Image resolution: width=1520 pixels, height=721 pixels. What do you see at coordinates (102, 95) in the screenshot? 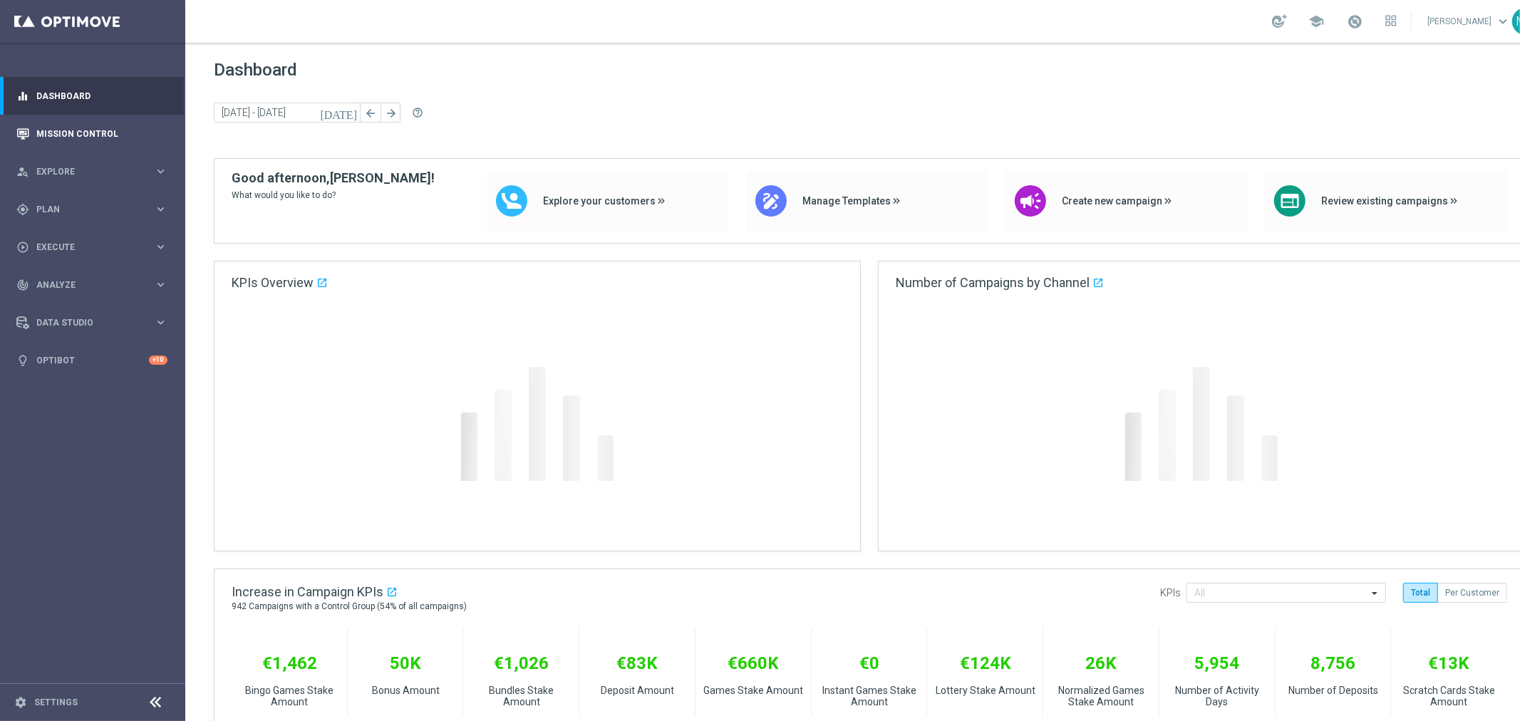
I see `a: Dashboard` at bounding box center [102, 95].